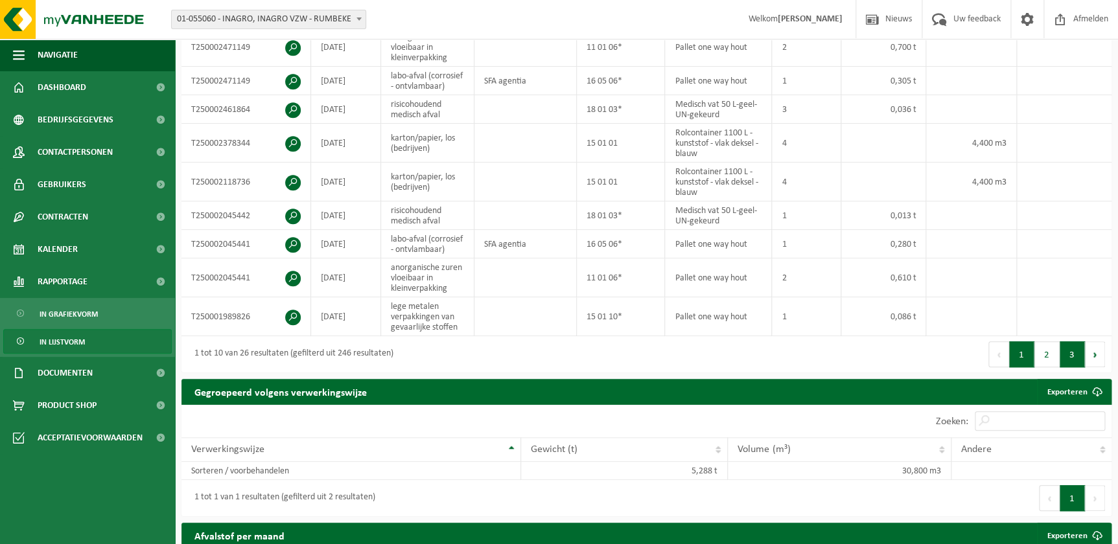 The image size is (1118, 544). What do you see at coordinates (884, 278) in the screenshot?
I see `td: 0,610 t` at bounding box center [884, 278].